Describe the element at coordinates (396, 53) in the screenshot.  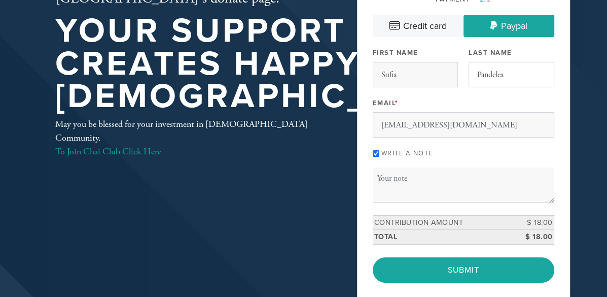
I see `label: First Name` at that location.